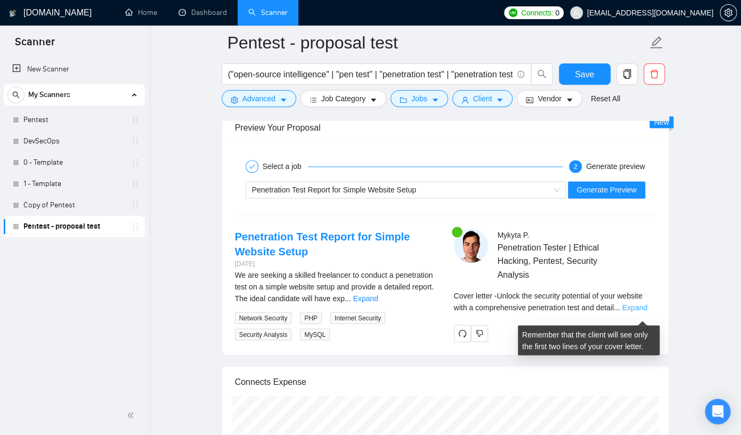  Describe the element at coordinates (343, 99) in the screenshot. I see `span: Job Category` at that location.